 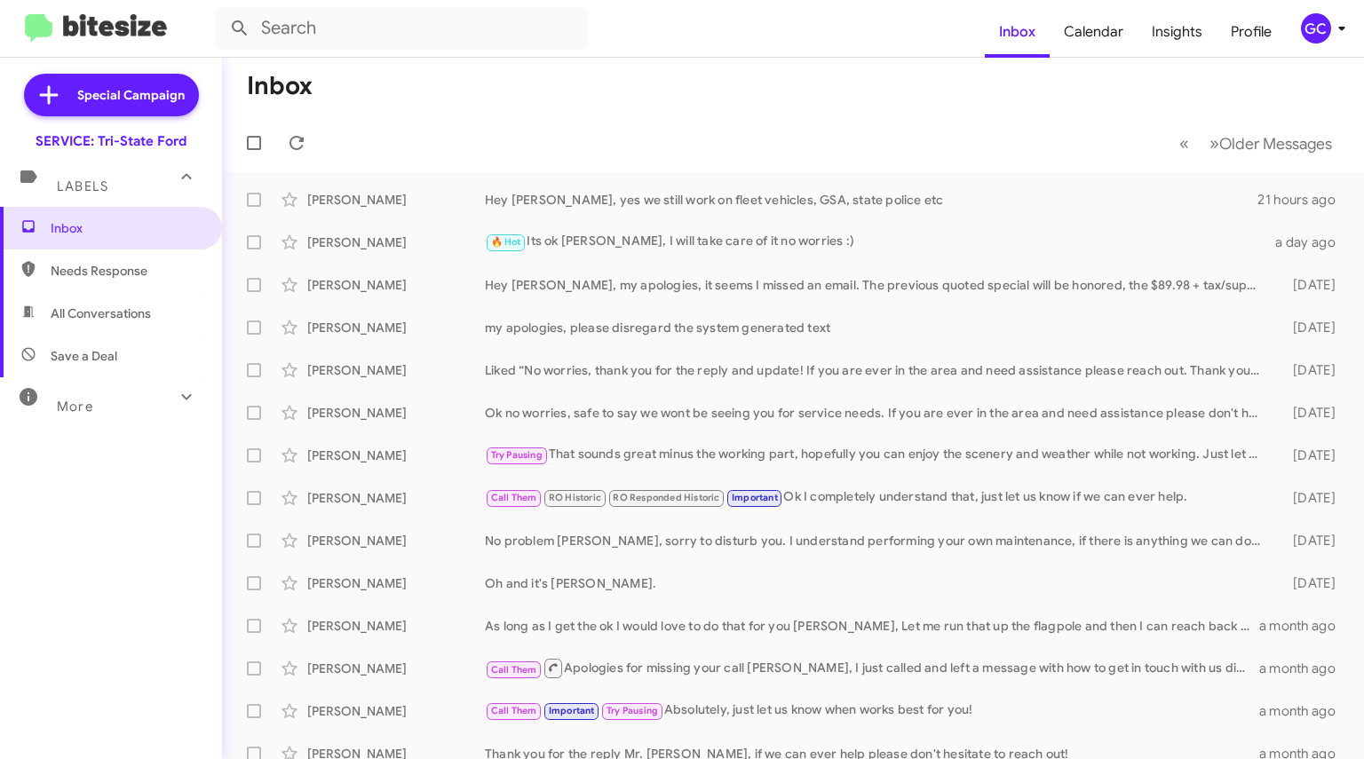 What do you see at coordinates (666, 497) in the screenshot?
I see `span: RO Responded Historic` at bounding box center [666, 497].